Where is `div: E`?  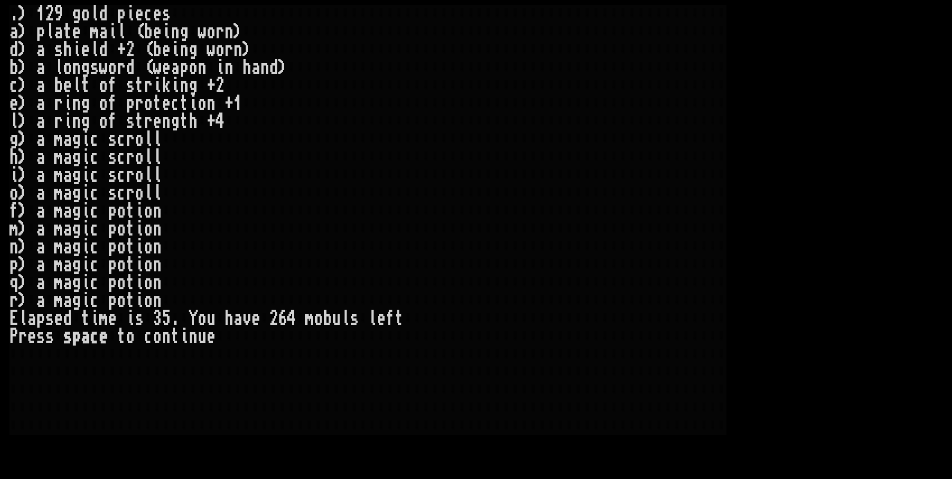
div: E is located at coordinates (14, 319).